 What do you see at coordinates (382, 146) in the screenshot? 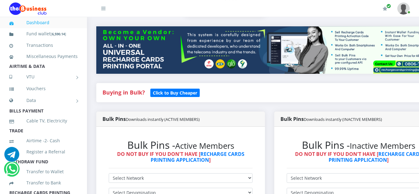
I see `small: Inactive Members` at bounding box center [382, 146].